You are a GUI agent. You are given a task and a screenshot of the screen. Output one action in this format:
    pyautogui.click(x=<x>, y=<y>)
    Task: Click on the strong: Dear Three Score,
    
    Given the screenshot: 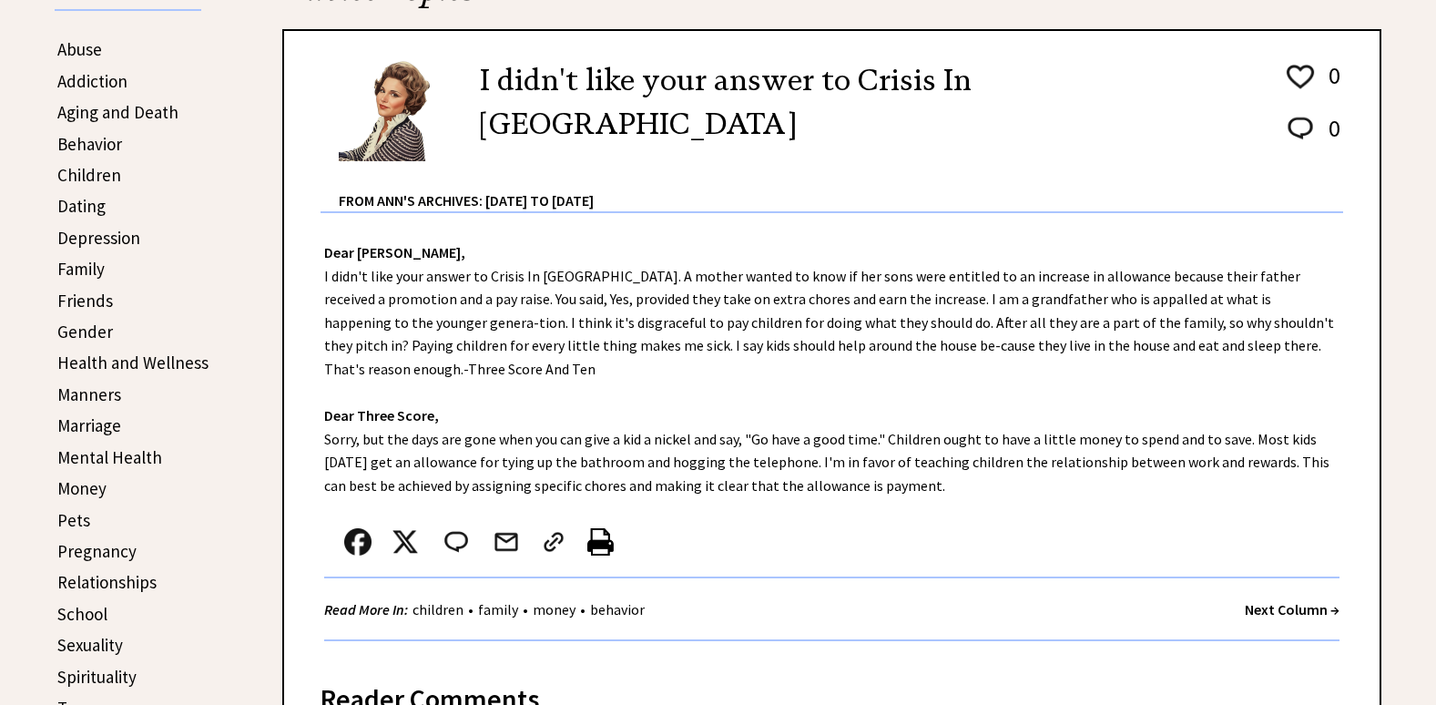 What is the action you would take?
    pyautogui.click(x=381, y=415)
    